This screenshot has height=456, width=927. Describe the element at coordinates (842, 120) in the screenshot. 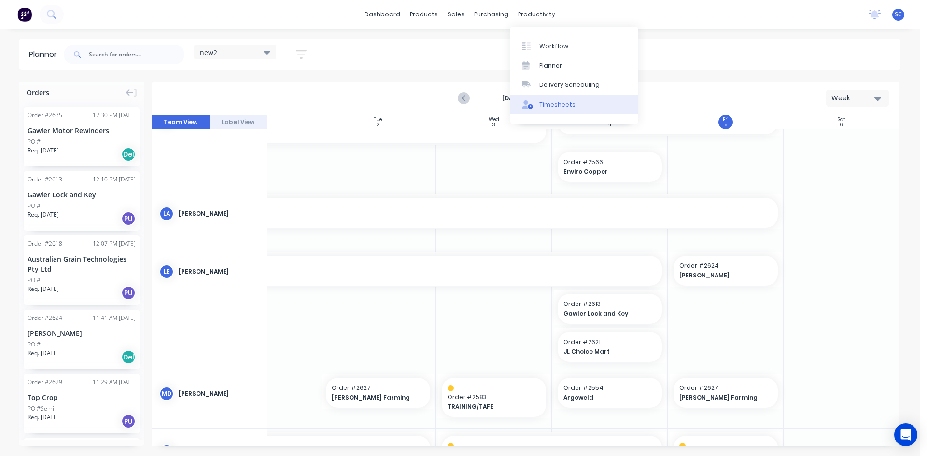

I see `div: Sat` at that location.